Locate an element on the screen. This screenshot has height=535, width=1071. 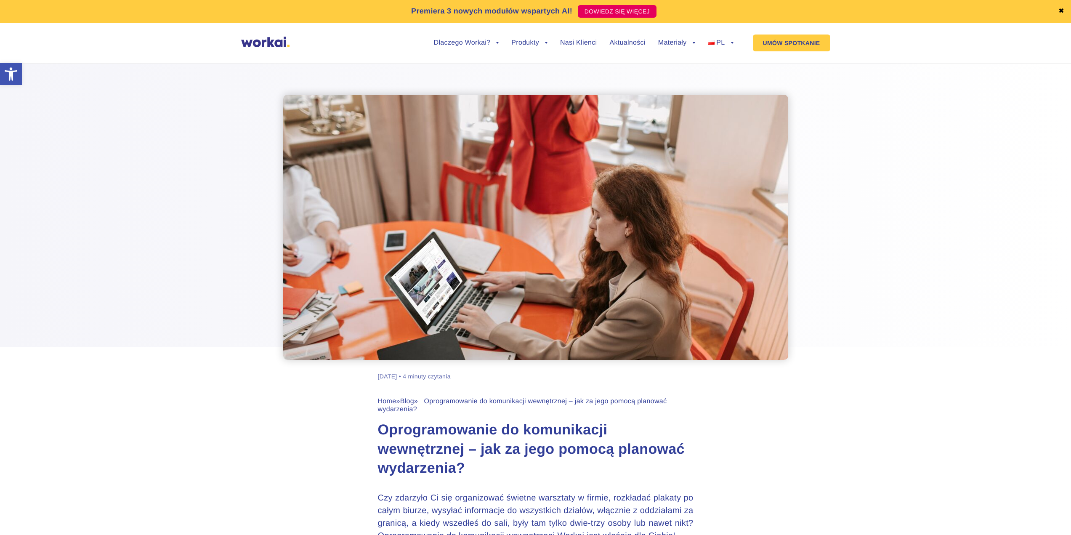
a: DOWIEDZ SIĘ WIĘCEJ is located at coordinates (617, 11).